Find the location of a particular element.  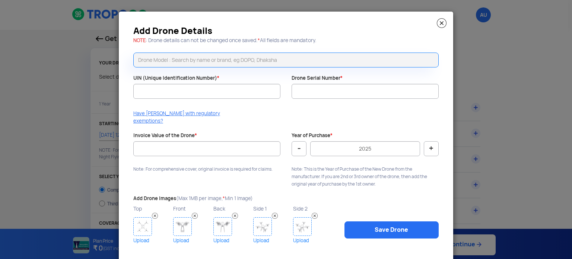

p: Back is located at coordinates (232, 208).